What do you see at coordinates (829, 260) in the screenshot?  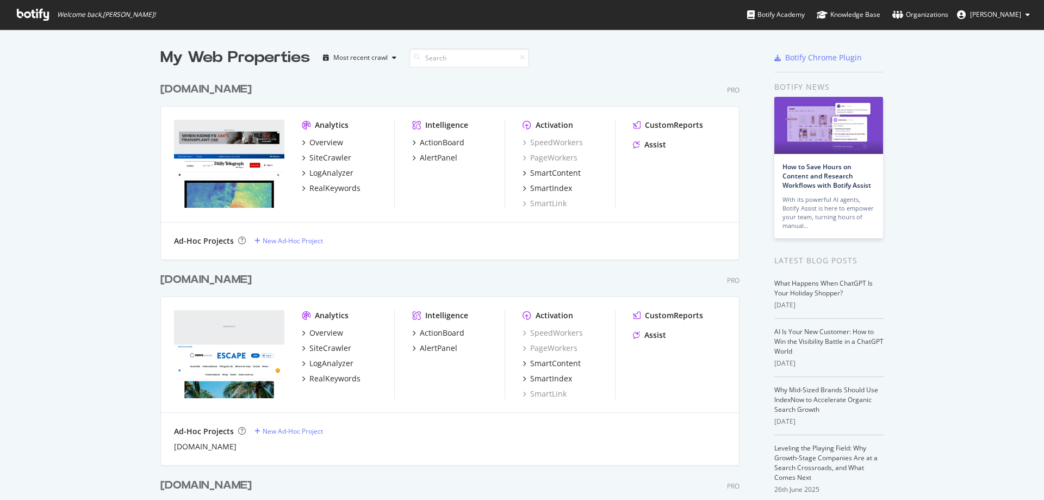 I see `div: Latest Blog Posts` at bounding box center [829, 260].